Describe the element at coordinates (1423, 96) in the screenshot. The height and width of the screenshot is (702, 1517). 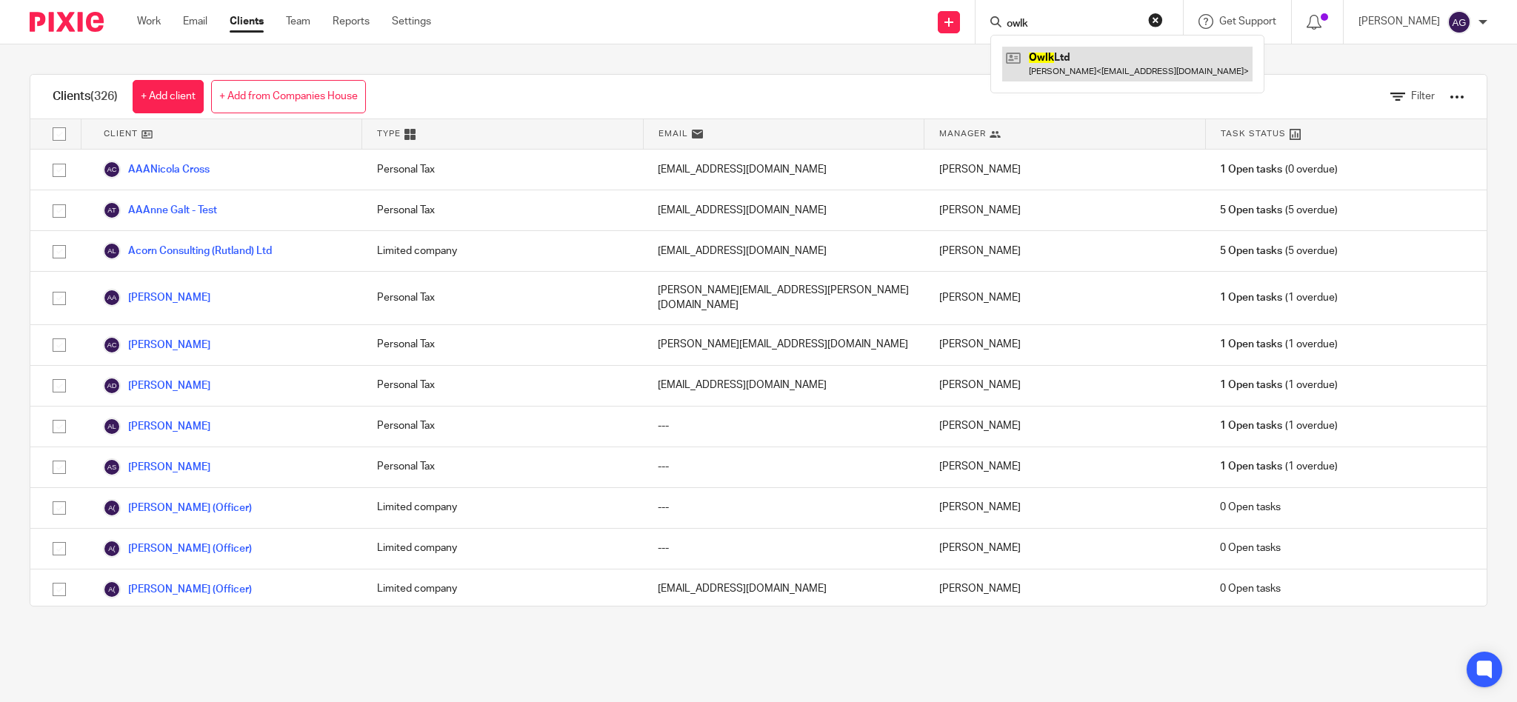
I see `span: Filter` at that location.